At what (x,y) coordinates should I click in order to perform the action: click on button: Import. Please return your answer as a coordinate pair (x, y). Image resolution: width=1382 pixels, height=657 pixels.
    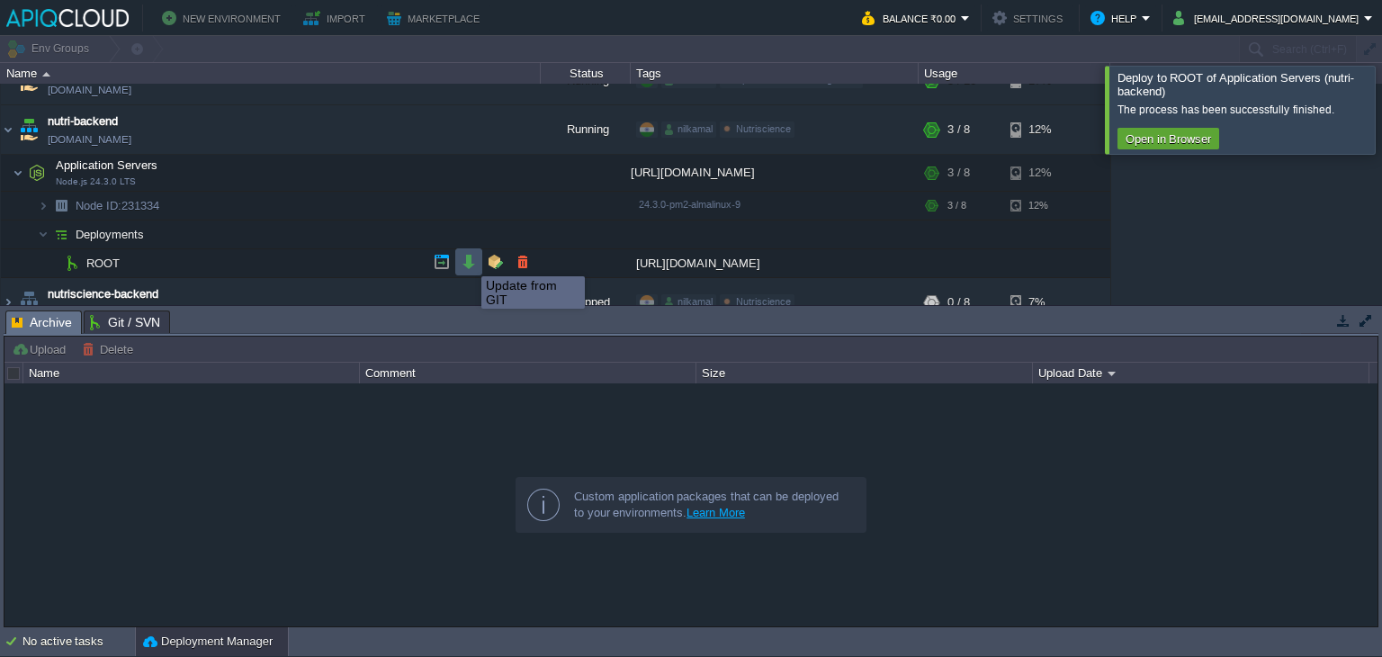
    Looking at the image, I should click on (336, 18).